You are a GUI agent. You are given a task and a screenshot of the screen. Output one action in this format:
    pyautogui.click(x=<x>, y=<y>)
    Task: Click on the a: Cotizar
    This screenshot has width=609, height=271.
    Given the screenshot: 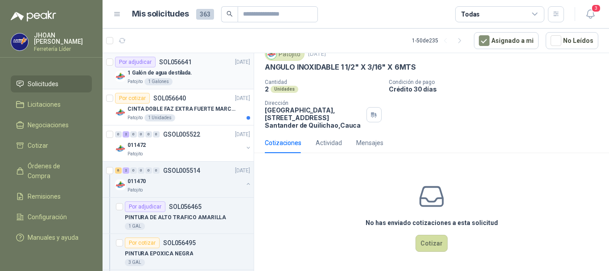 What is the action you would take?
    pyautogui.click(x=51, y=145)
    